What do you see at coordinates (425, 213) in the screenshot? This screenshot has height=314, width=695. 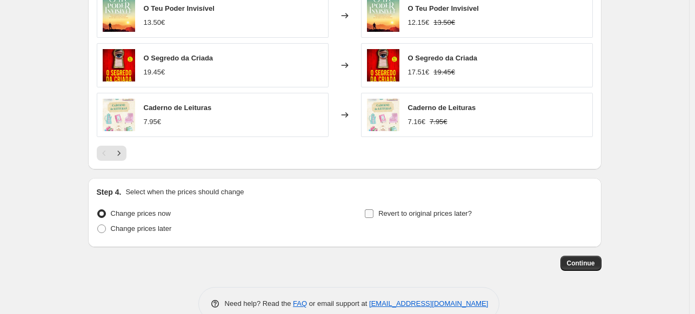 I see `span: Revert to original prices later?` at bounding box center [425, 213].